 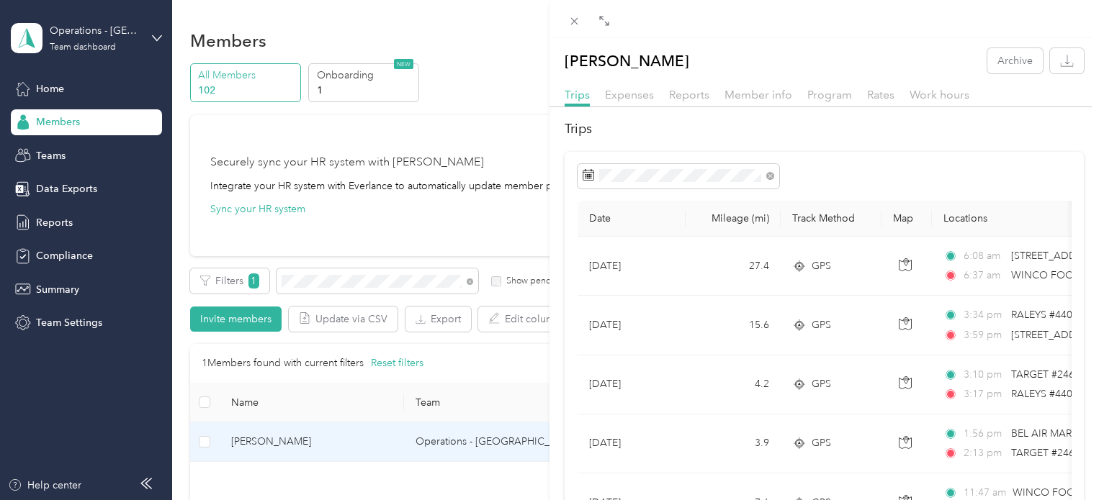 I want to click on span: Work hours, so click(x=939, y=94).